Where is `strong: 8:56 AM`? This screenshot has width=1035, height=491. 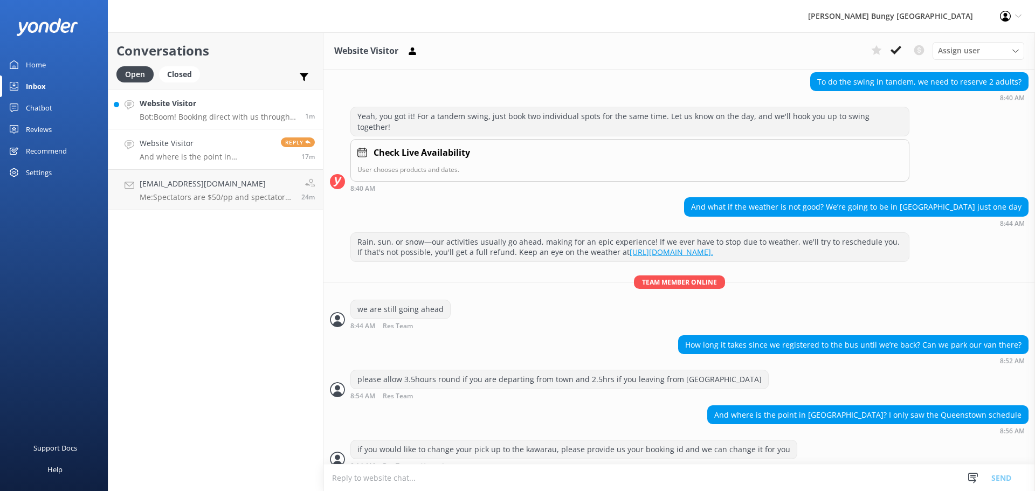 strong: 8:56 AM is located at coordinates (1012, 431).